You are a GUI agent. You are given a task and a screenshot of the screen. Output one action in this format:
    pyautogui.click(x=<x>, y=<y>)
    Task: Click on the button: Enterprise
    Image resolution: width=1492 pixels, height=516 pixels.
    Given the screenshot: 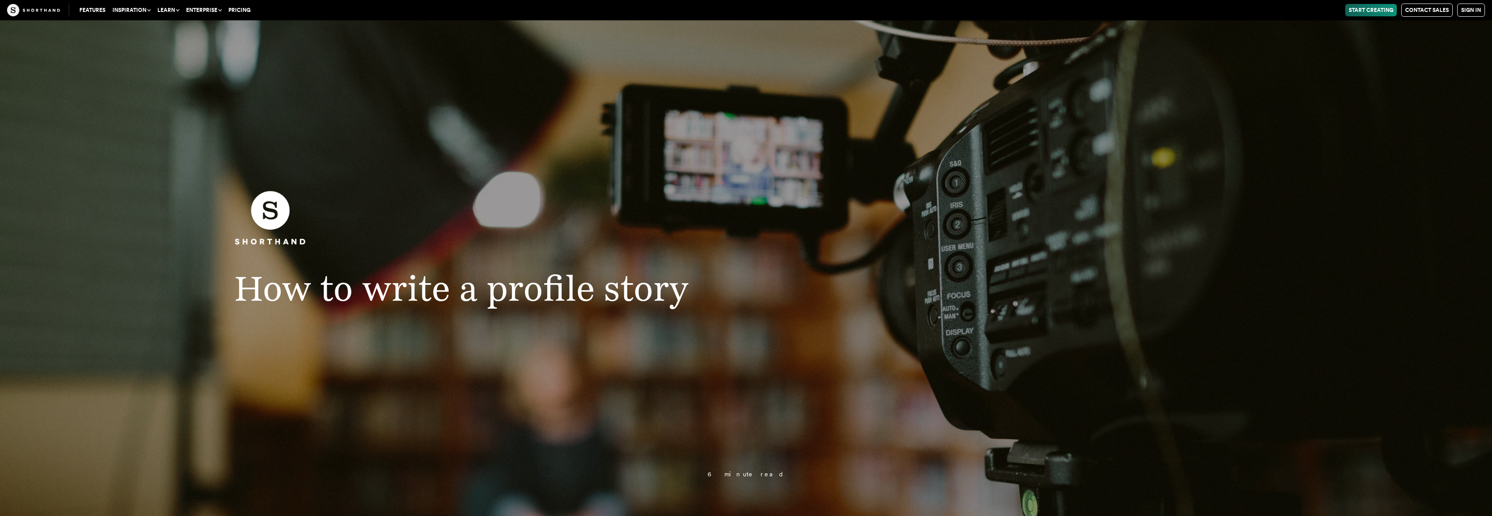 What is the action you would take?
    pyautogui.click(x=204, y=10)
    